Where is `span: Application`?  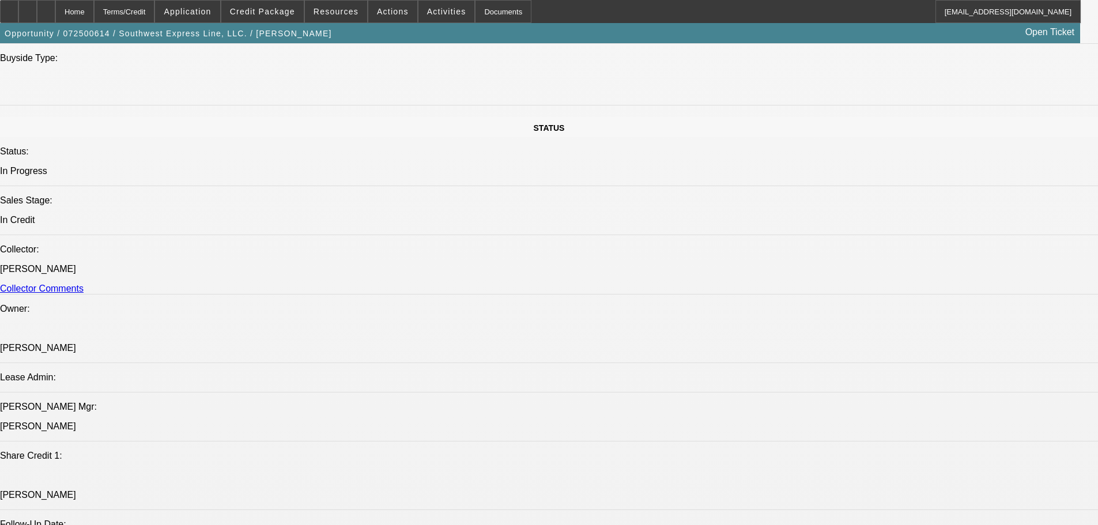 span: Application is located at coordinates (187, 12).